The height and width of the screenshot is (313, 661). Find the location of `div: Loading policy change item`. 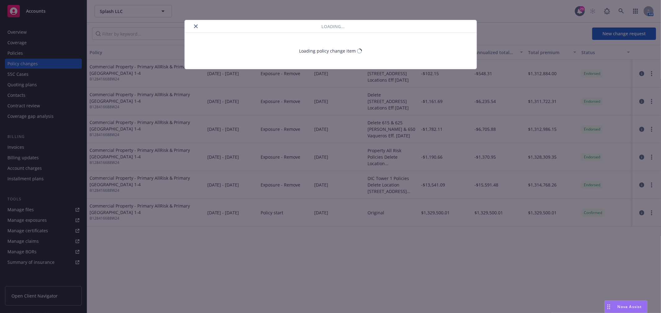

div: Loading policy change item is located at coordinates (327, 51).